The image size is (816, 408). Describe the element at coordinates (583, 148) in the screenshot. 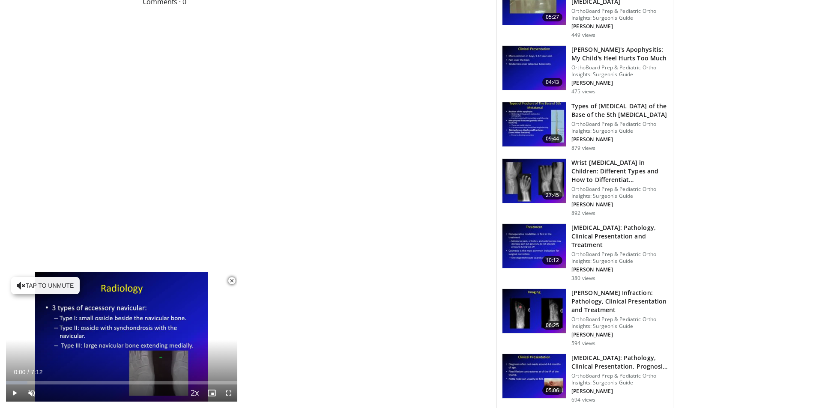

I see `p: 879 views` at that location.